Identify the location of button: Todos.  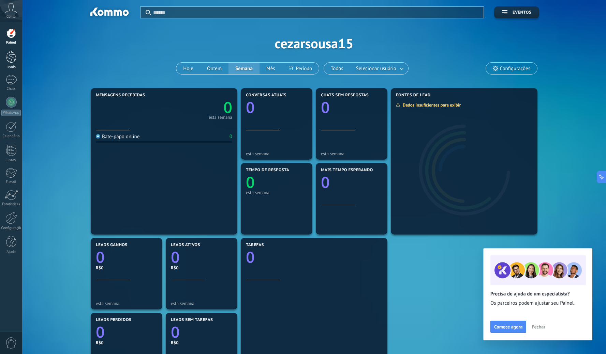
(337, 68).